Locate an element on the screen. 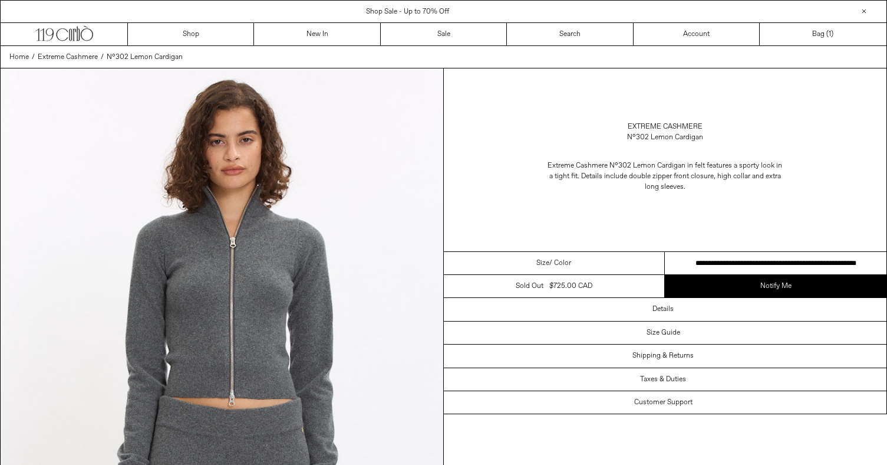 The width and height of the screenshot is (887, 465). span: Extreme Cashmere is located at coordinates (68, 57).